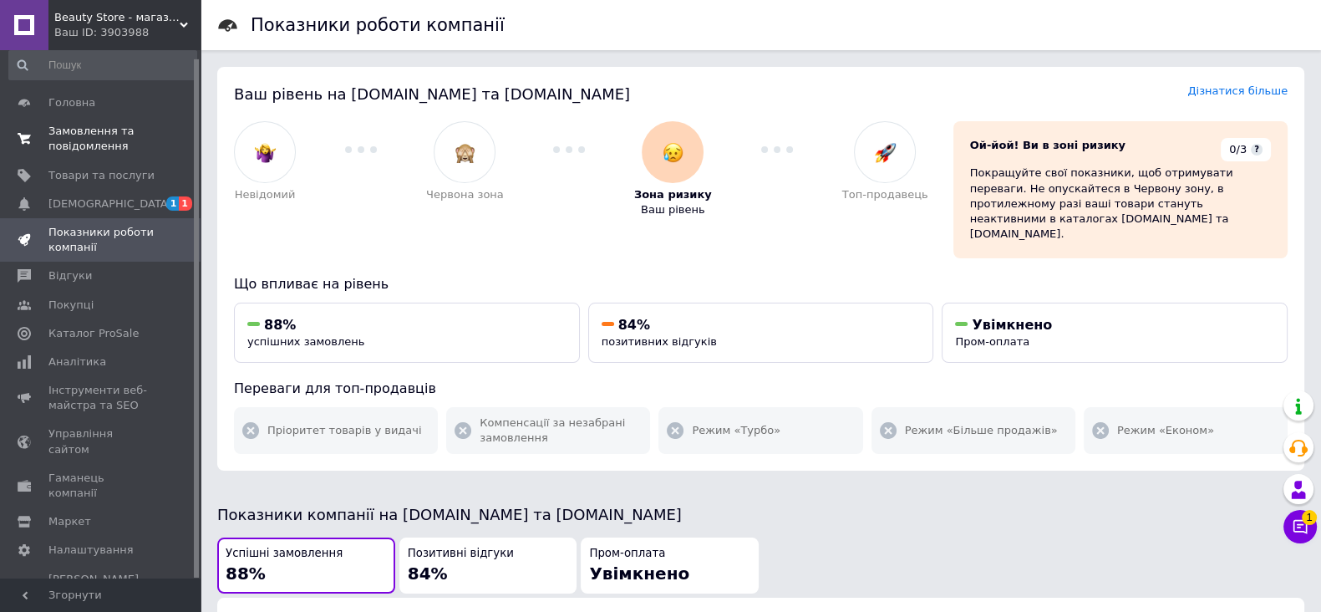 Image resolution: width=1321 pixels, height=612 pixels. I want to click on a: Дізнатися більше, so click(1237, 90).